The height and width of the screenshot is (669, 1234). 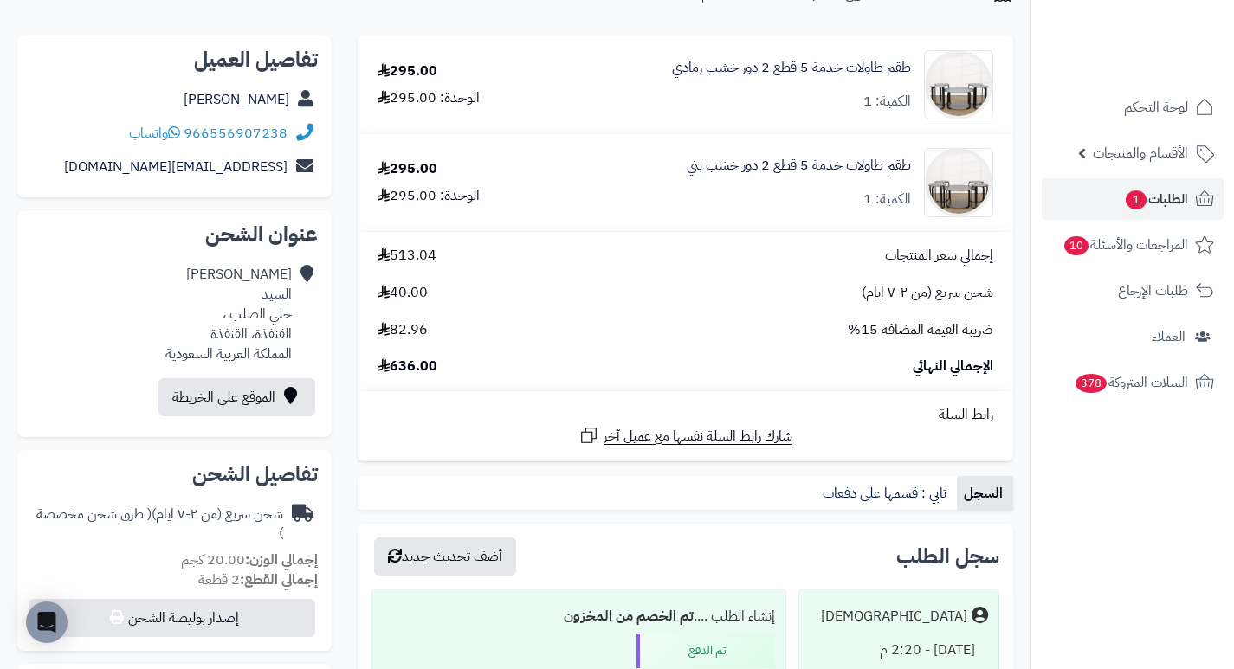 I want to click on h2: عنوان الشحن, so click(x=174, y=235).